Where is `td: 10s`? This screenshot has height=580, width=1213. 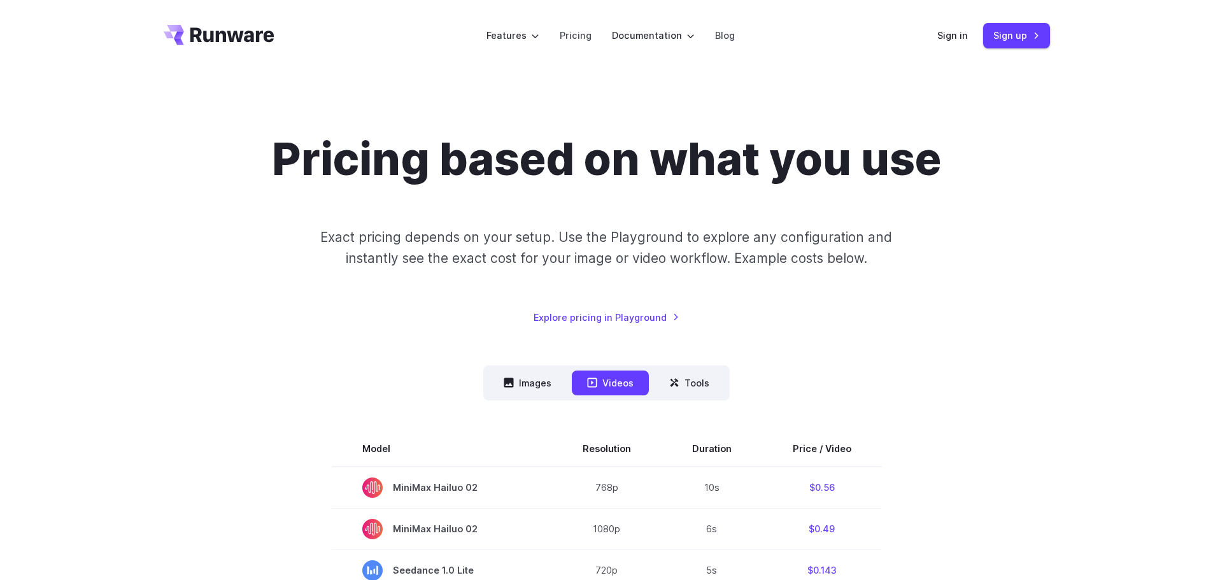 td: 10s is located at coordinates (712, 488).